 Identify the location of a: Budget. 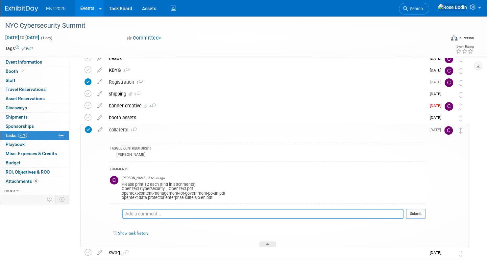
(35, 163).